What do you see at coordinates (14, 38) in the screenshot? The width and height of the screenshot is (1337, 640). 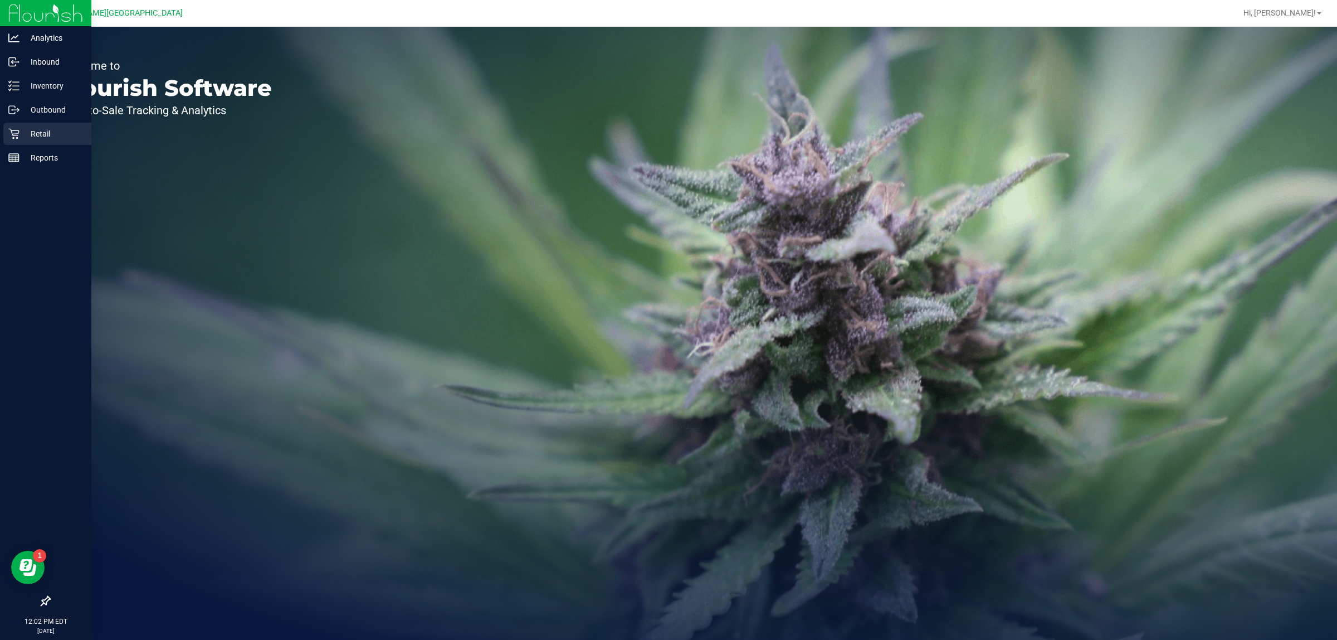 I see `inline-svg: Analytics` at bounding box center [14, 38].